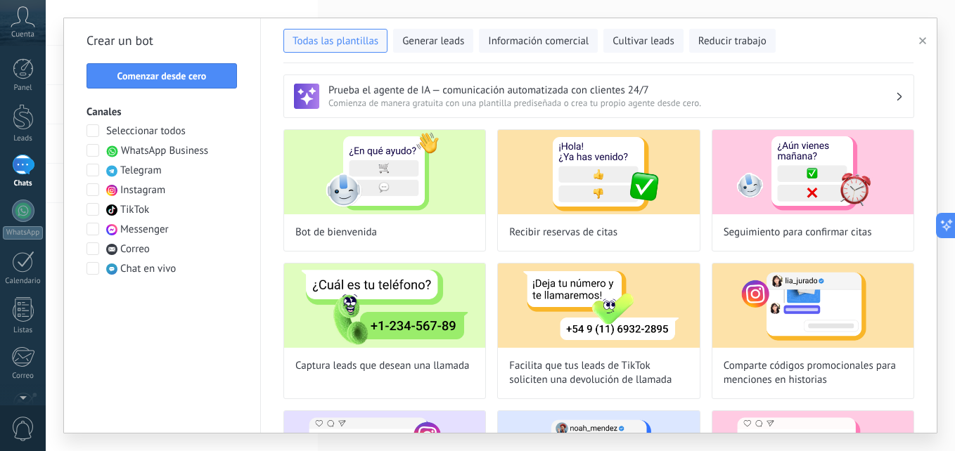 The image size is (955, 451). I want to click on span: Comparte códigos promocionales para menciones en historias, so click(813, 373).